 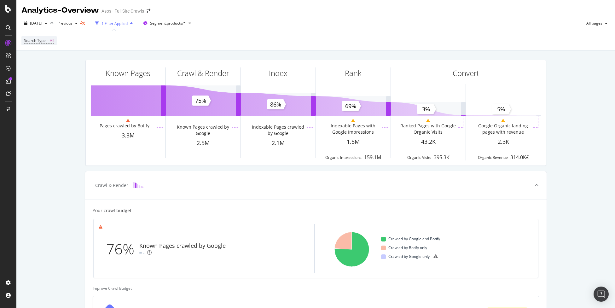 What do you see at coordinates (351, 248) in the screenshot?
I see `div: A chart.` at bounding box center [351, 248].